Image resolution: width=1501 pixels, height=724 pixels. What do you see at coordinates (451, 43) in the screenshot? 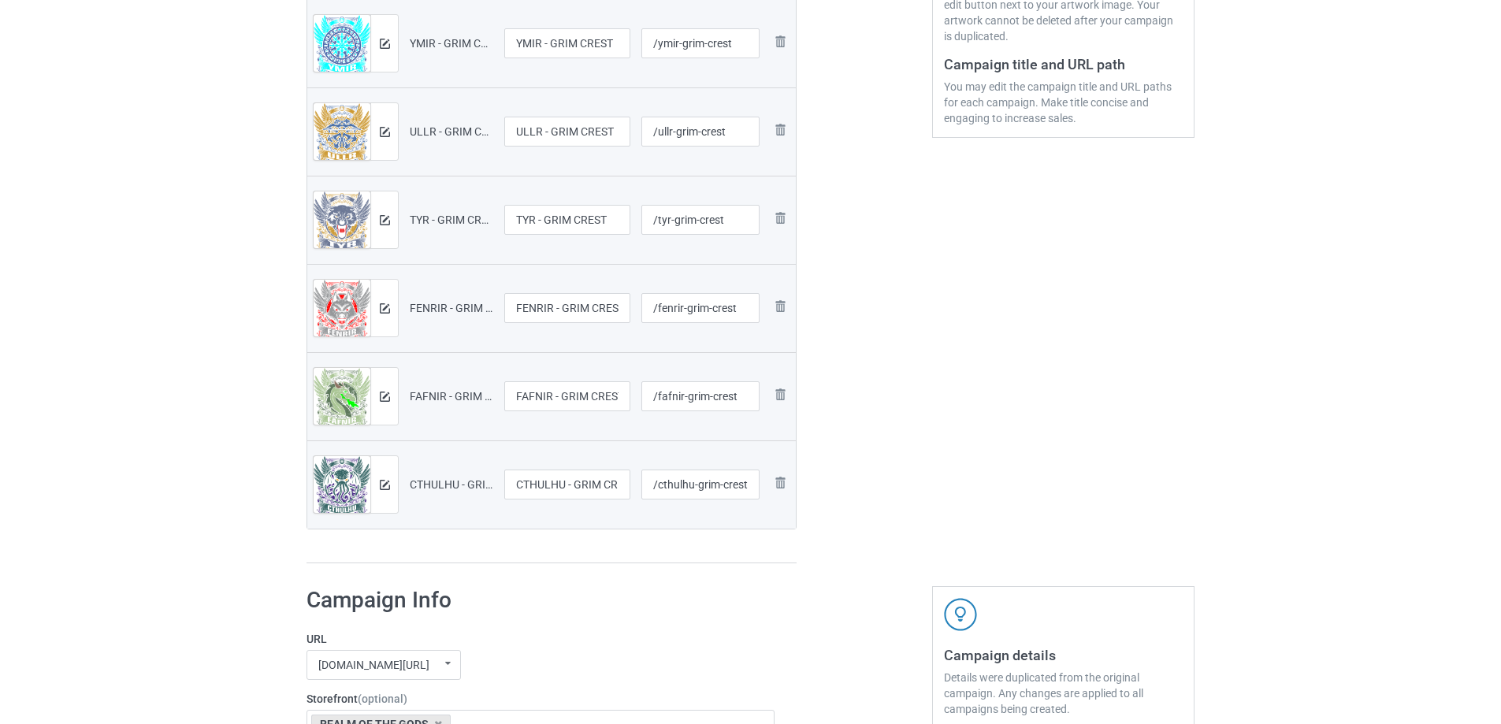
I see `div: YMIR - GRIM CREST.png` at bounding box center [451, 43].